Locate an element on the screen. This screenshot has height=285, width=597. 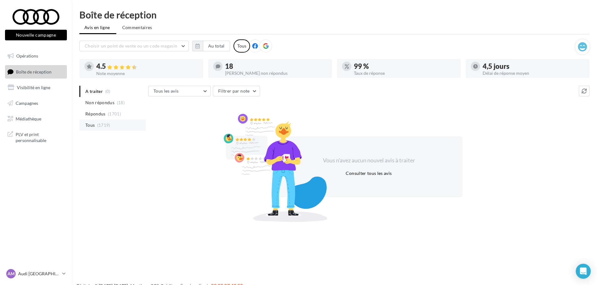
div: Vous n'avez aucun nouvel avis à traiter is located at coordinates (369, 160).